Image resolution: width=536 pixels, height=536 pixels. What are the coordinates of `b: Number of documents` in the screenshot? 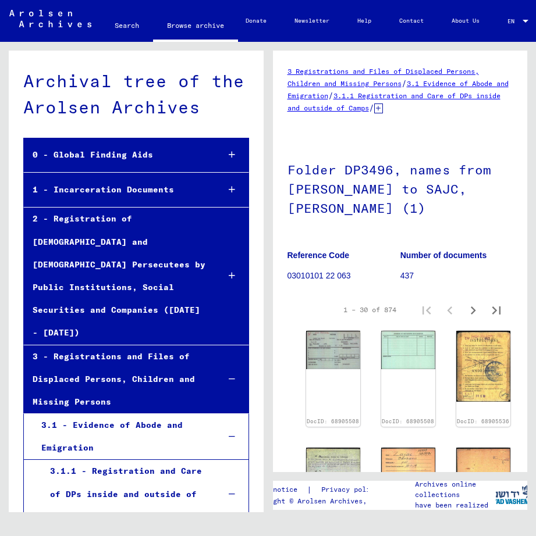 It's located at (443, 255).